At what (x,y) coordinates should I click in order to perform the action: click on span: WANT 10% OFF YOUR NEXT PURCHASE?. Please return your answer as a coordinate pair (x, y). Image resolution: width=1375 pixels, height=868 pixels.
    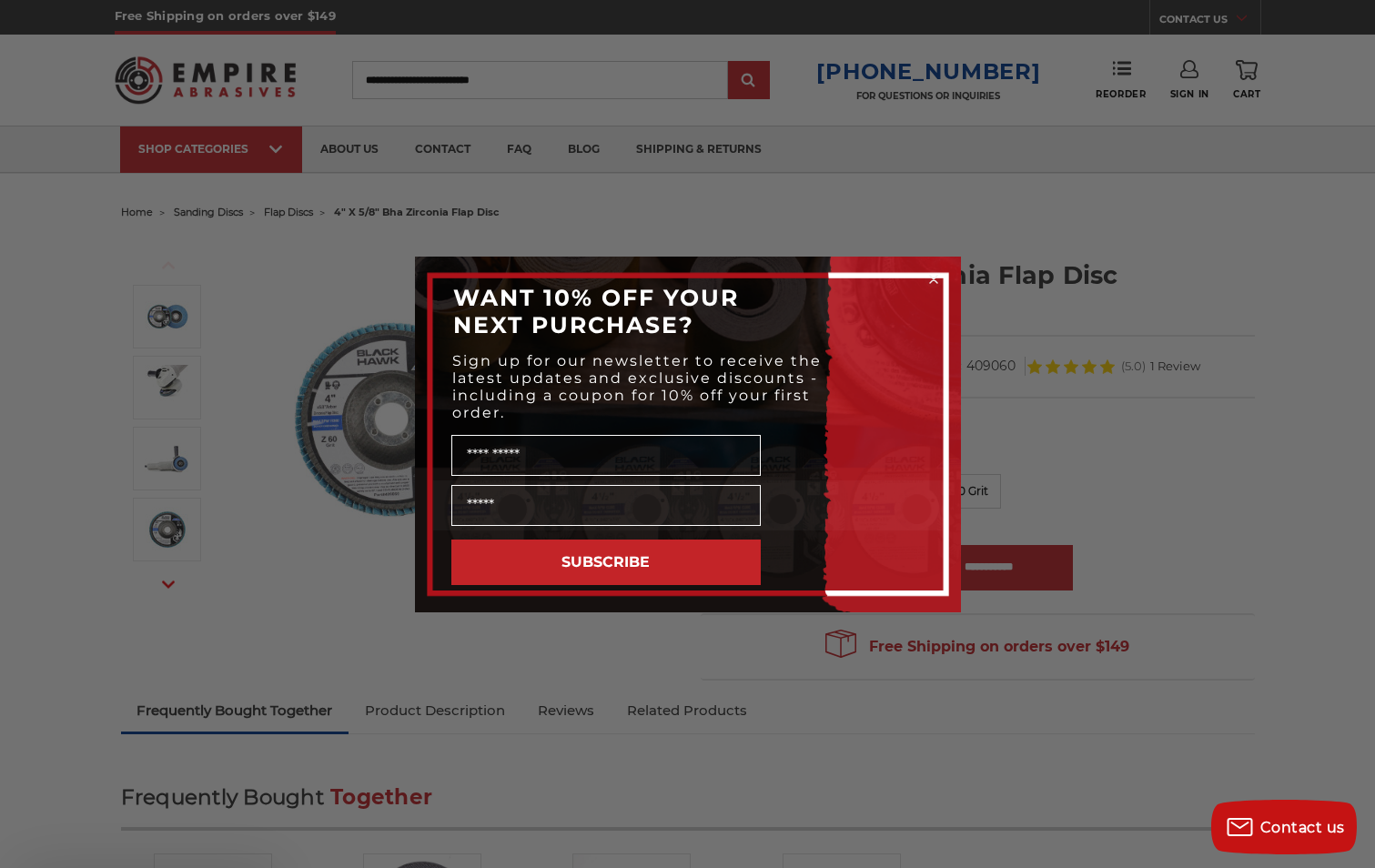
    Looking at the image, I should click on (596, 311).